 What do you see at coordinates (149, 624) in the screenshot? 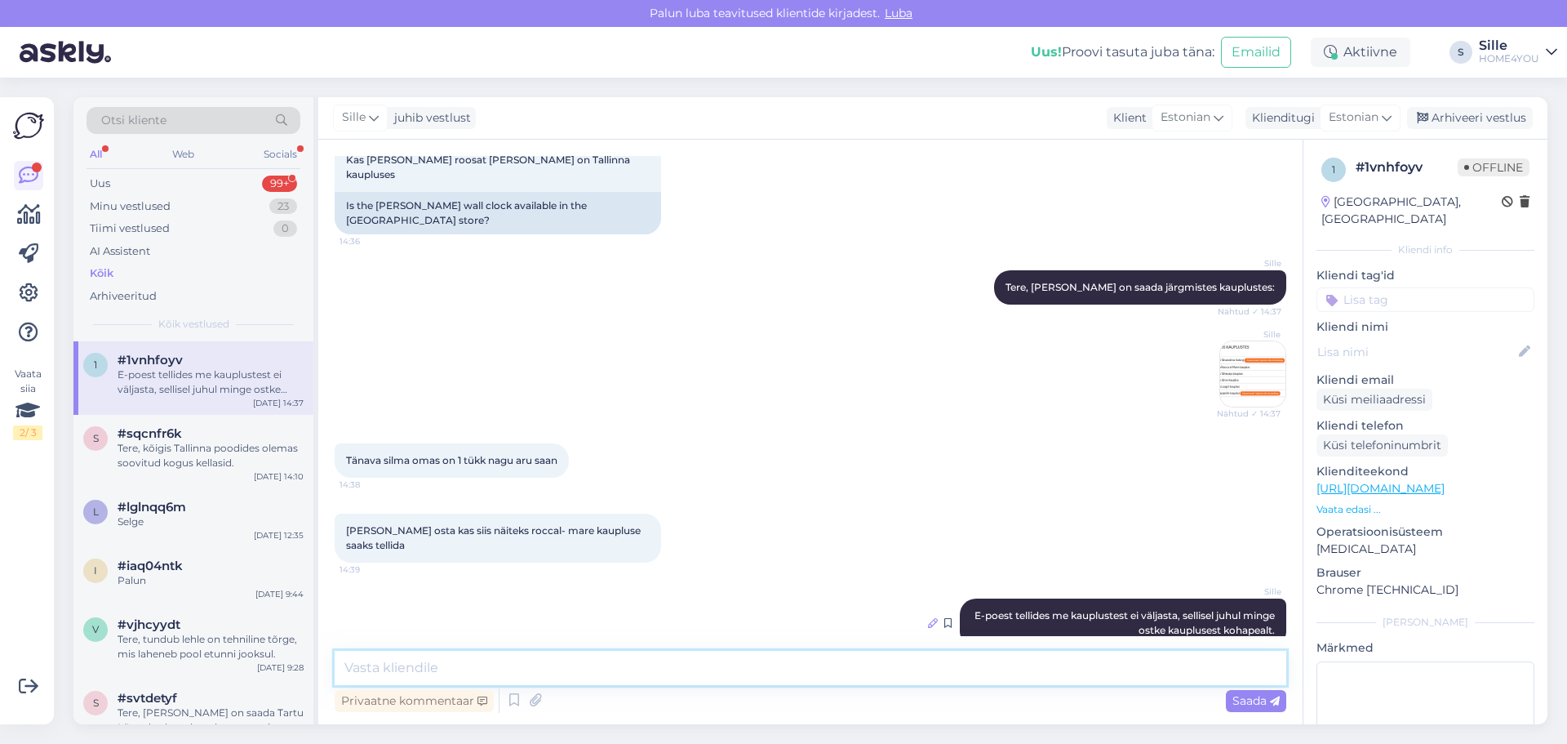
I see `span: #vjhcyydt` at bounding box center [149, 624].